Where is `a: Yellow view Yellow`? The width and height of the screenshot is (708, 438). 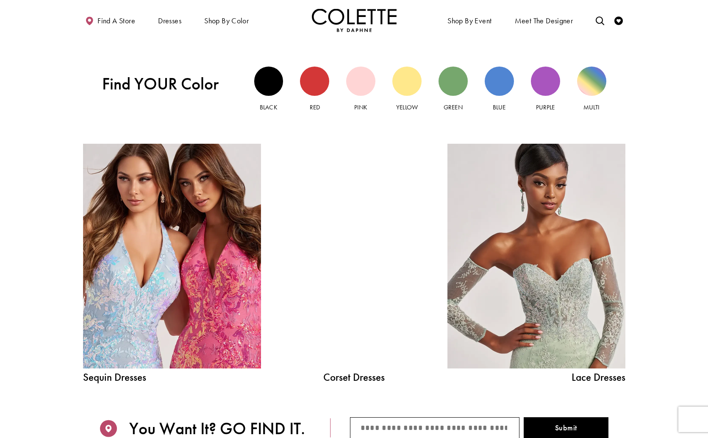
a: Yellow view Yellow is located at coordinates (407, 89).